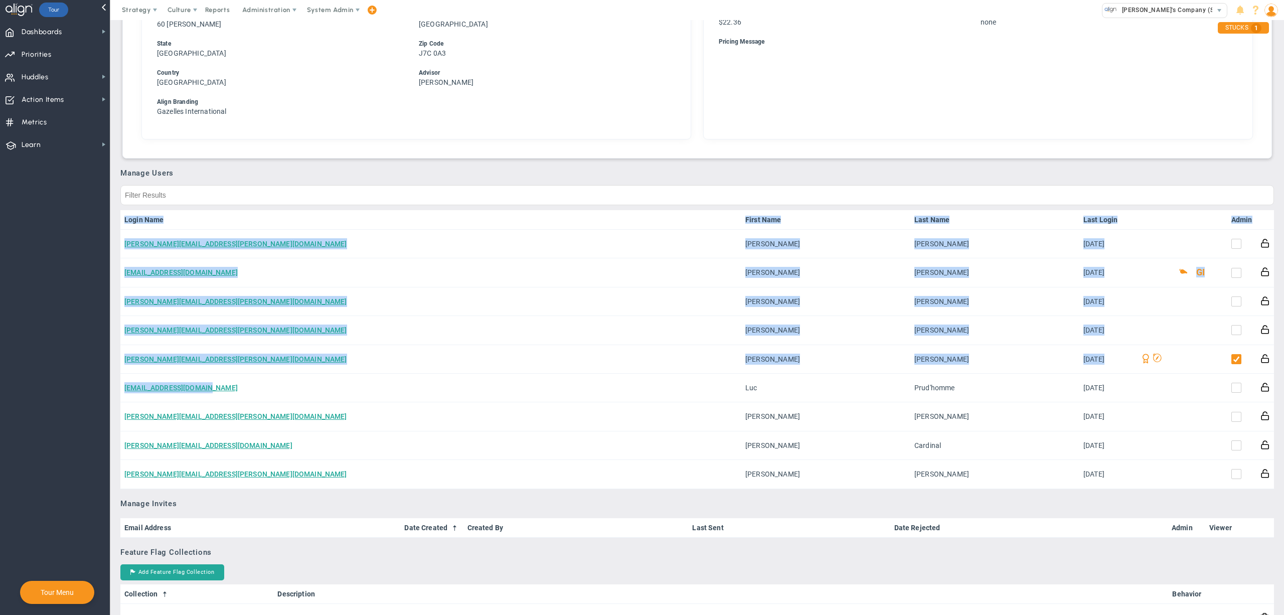  I want to click on a: Email Address, so click(260, 528).